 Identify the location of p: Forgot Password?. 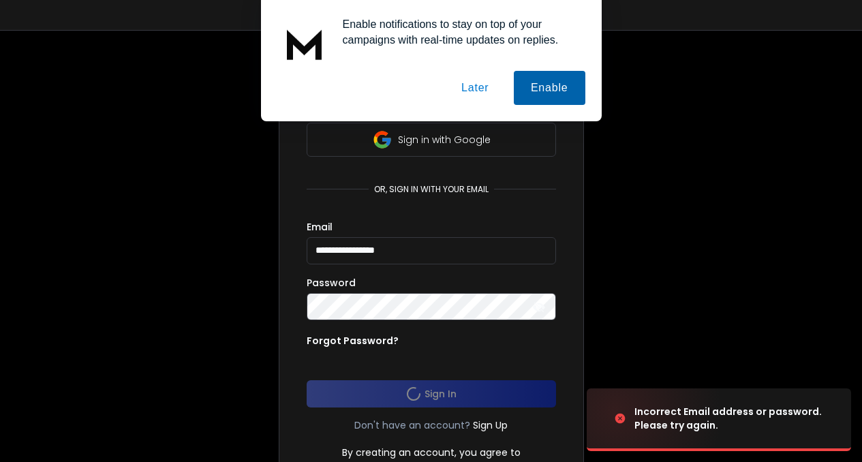
(352, 341).